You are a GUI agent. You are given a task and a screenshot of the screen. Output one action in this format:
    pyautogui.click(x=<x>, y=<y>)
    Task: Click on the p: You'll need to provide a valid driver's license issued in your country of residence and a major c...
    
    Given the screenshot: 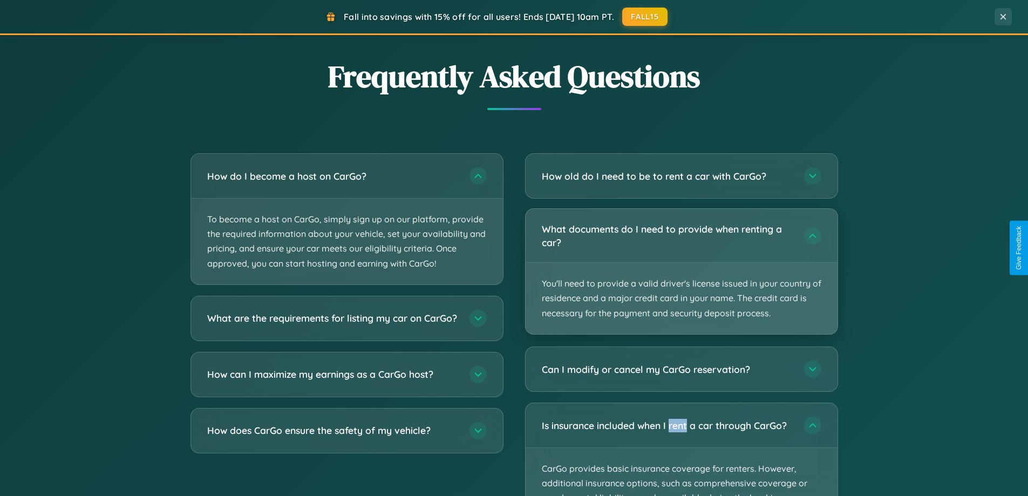 What is the action you would take?
    pyautogui.click(x=681, y=298)
    